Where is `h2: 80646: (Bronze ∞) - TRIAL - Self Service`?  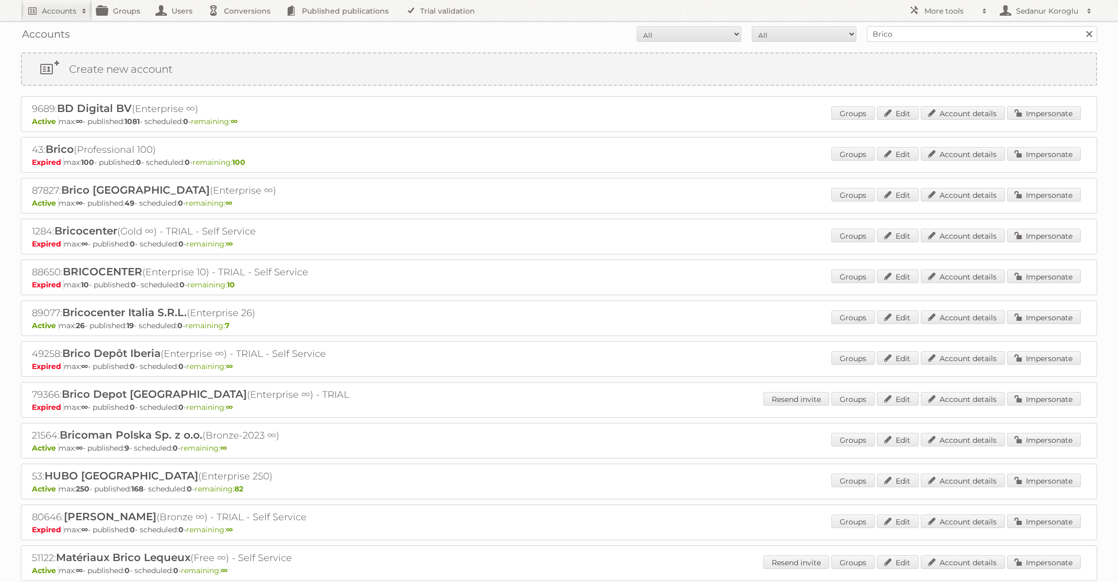
h2: 80646: (Bronze ∞) - TRIAL - Self Service is located at coordinates (215, 517).